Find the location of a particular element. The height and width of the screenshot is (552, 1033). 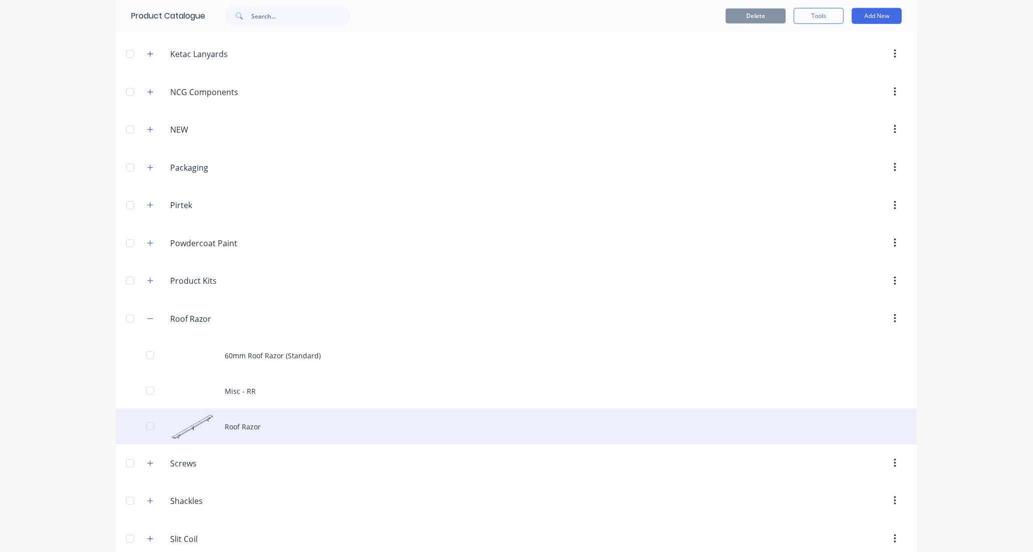

button: Delete is located at coordinates (756, 16).